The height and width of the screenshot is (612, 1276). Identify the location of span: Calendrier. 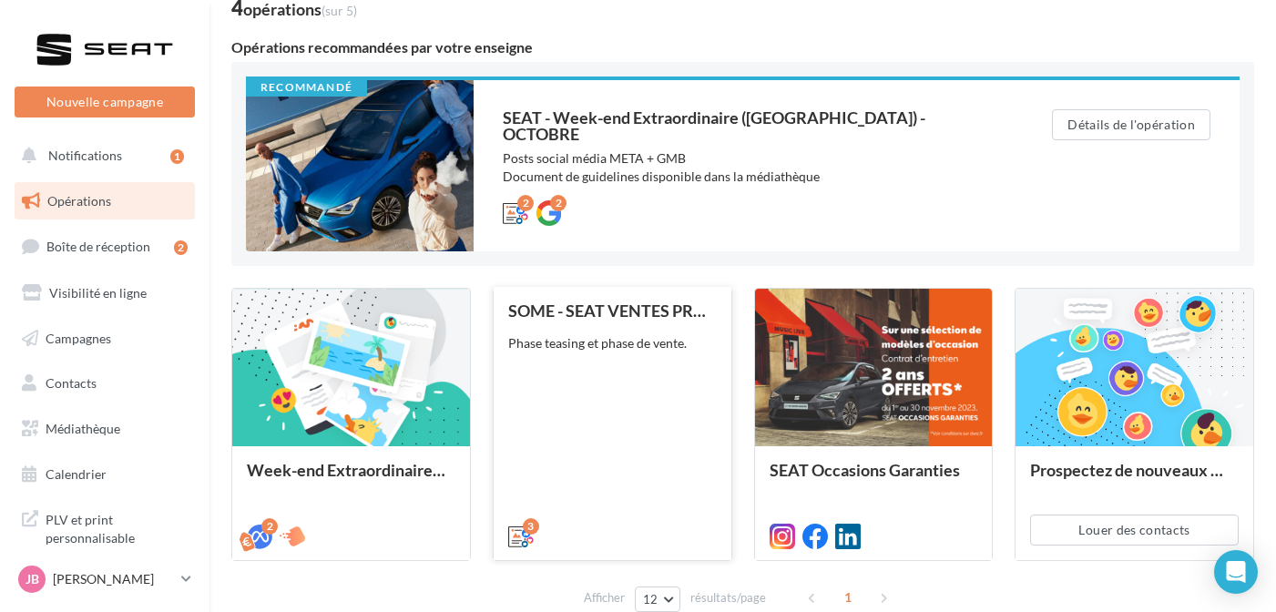
(76, 474).